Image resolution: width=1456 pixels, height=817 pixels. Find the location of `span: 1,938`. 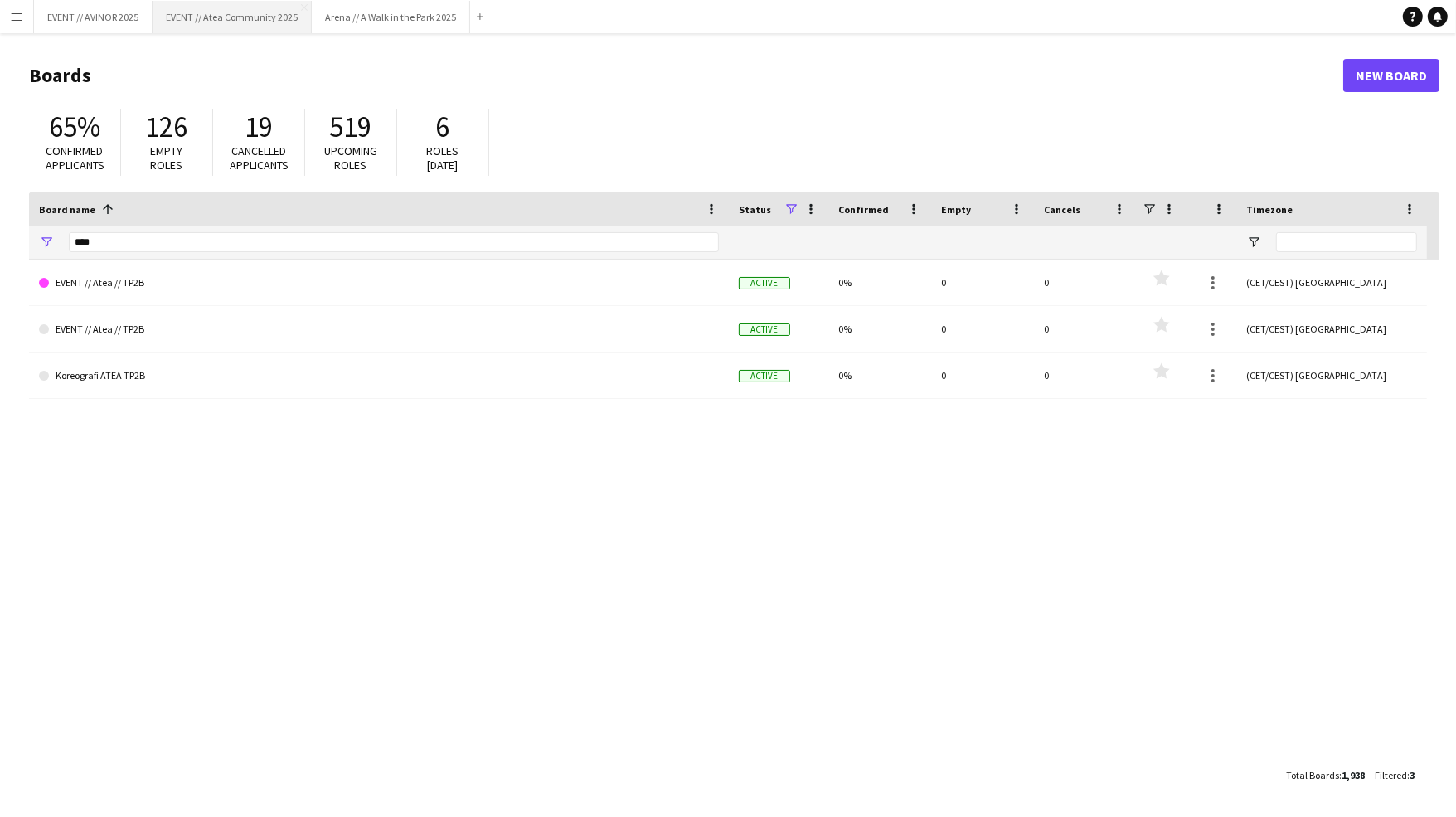

span: 1,938 is located at coordinates (1353, 775).